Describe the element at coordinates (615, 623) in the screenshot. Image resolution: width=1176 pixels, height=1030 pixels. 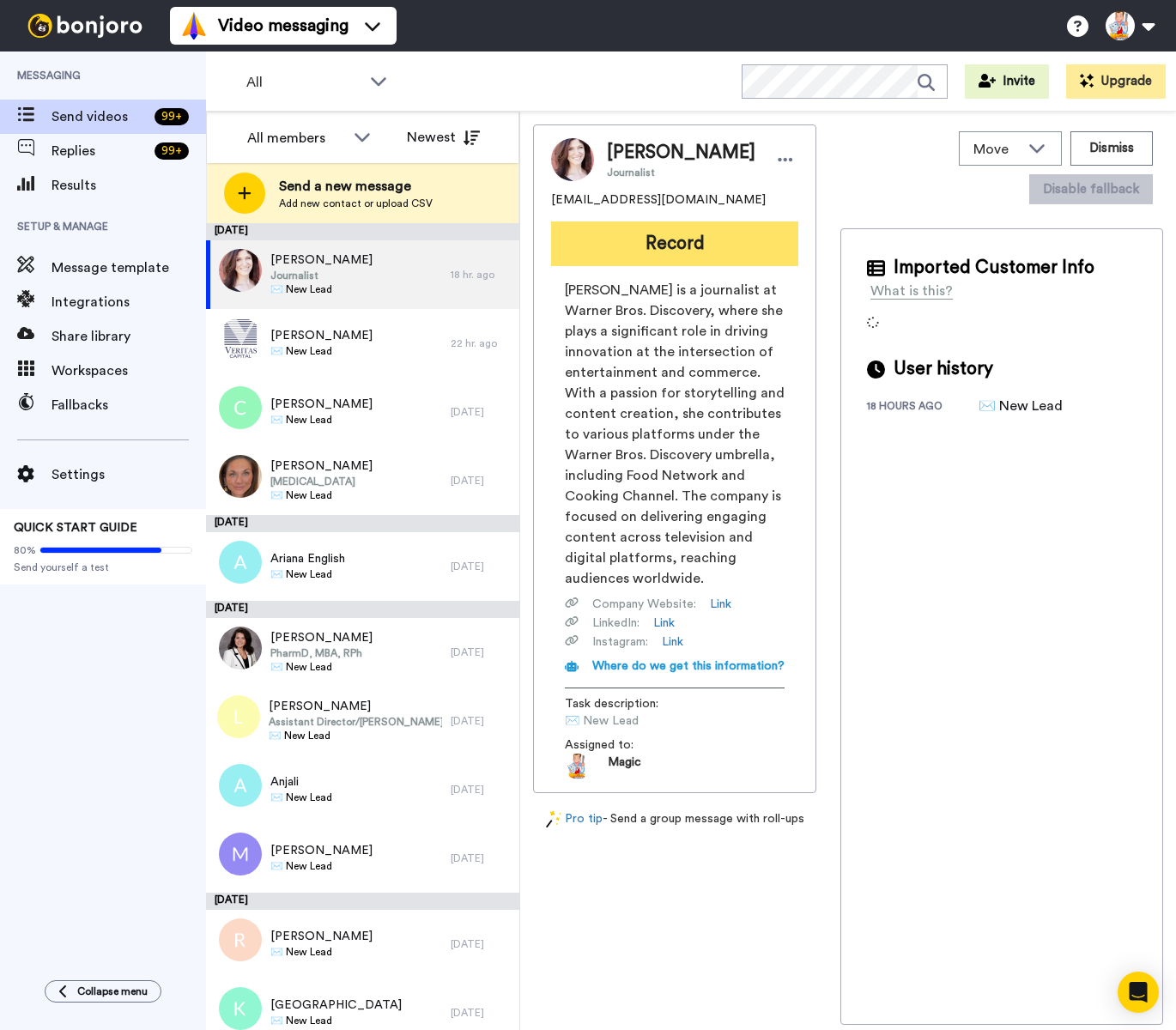
I see `span: LinkedIn :` at that location.